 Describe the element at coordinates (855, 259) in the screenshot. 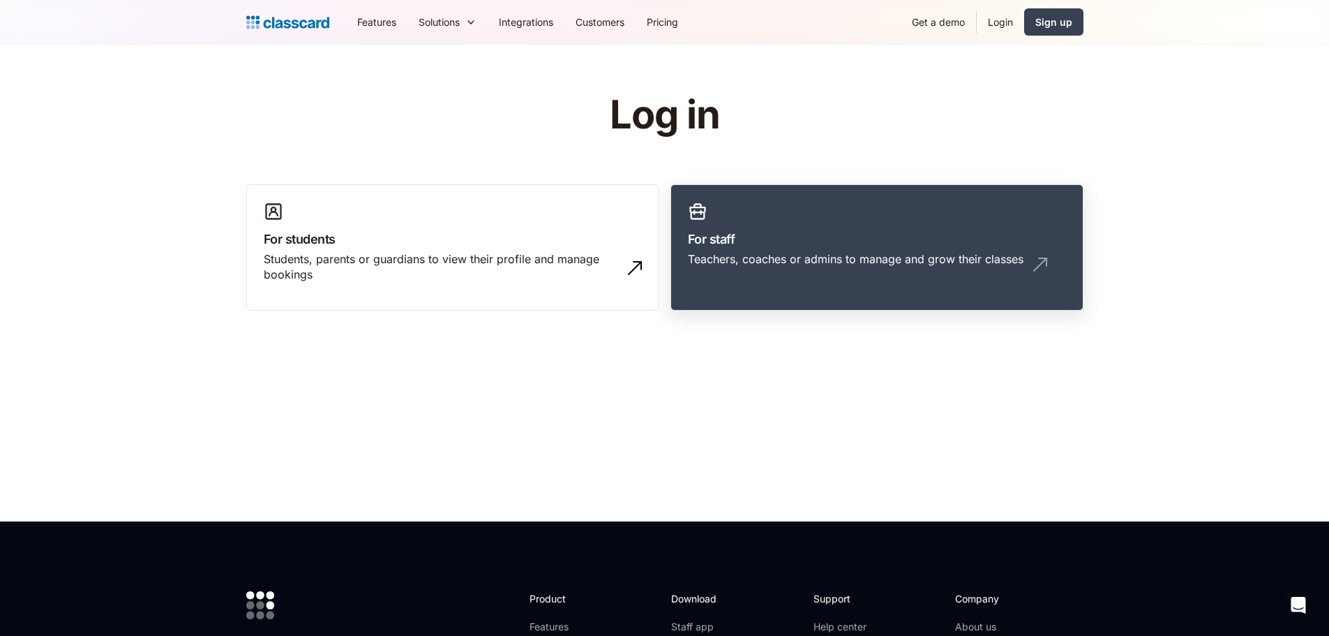

I see `div: Teachers, coaches or admins to manage and grow their classes` at that location.